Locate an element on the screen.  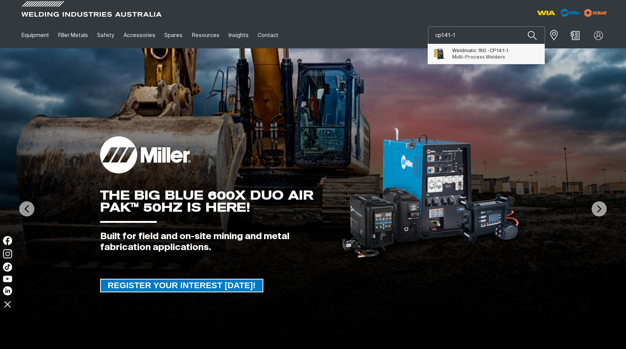
img: LinkedIn is located at coordinates (8, 291).